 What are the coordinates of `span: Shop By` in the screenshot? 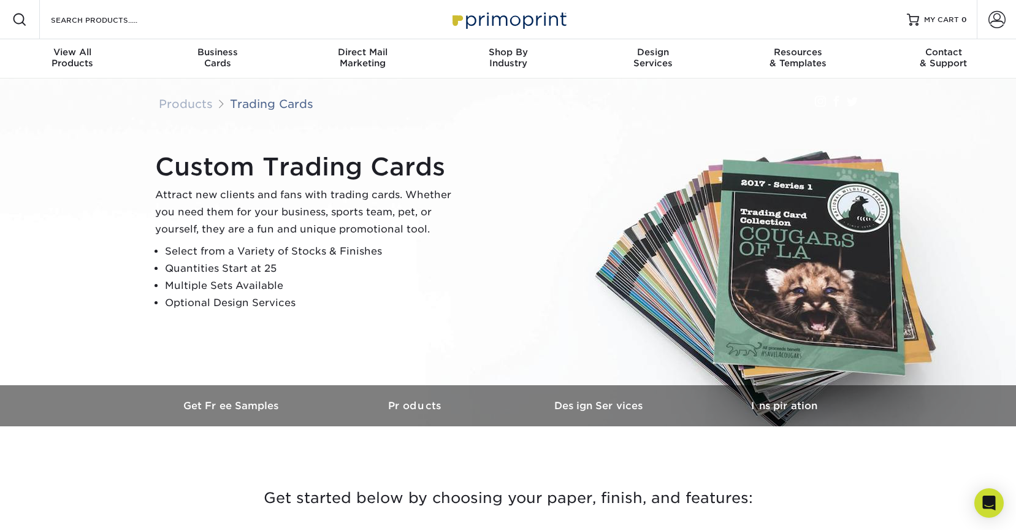 It's located at (508, 52).